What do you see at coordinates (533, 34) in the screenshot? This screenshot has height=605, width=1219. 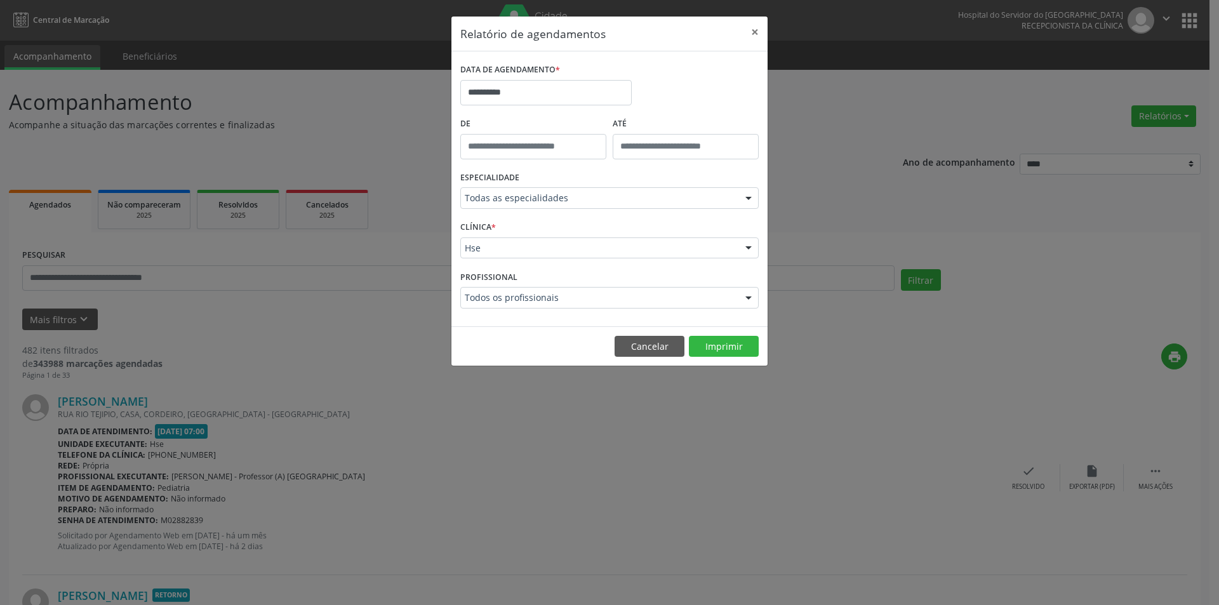 I see `h5: Relatório de agendamentos` at bounding box center [533, 34].